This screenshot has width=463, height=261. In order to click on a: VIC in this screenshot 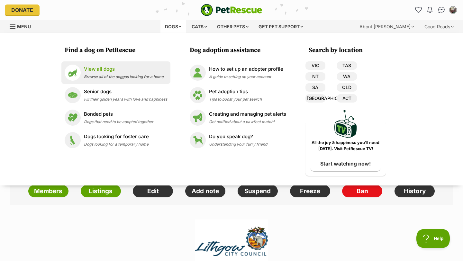, I will do `click(316, 66)`.